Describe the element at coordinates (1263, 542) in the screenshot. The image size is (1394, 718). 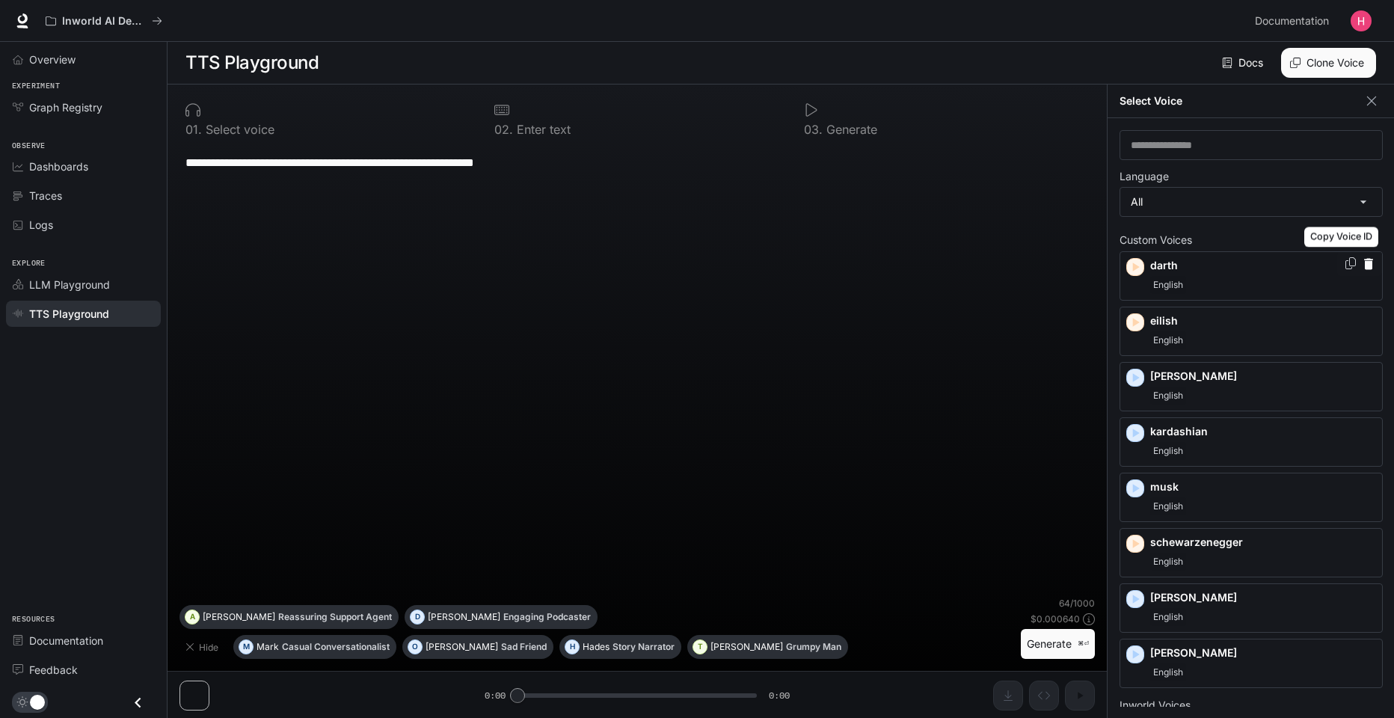
I see `p: schewarzenegger` at that location.